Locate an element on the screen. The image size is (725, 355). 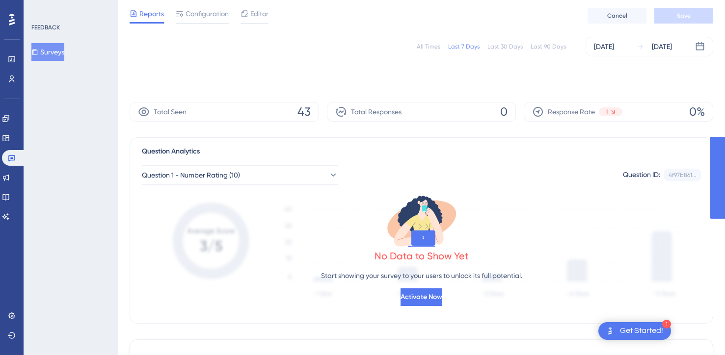
div: Open Get Started! checklist, remaining modules: 1 is located at coordinates (635, 331).